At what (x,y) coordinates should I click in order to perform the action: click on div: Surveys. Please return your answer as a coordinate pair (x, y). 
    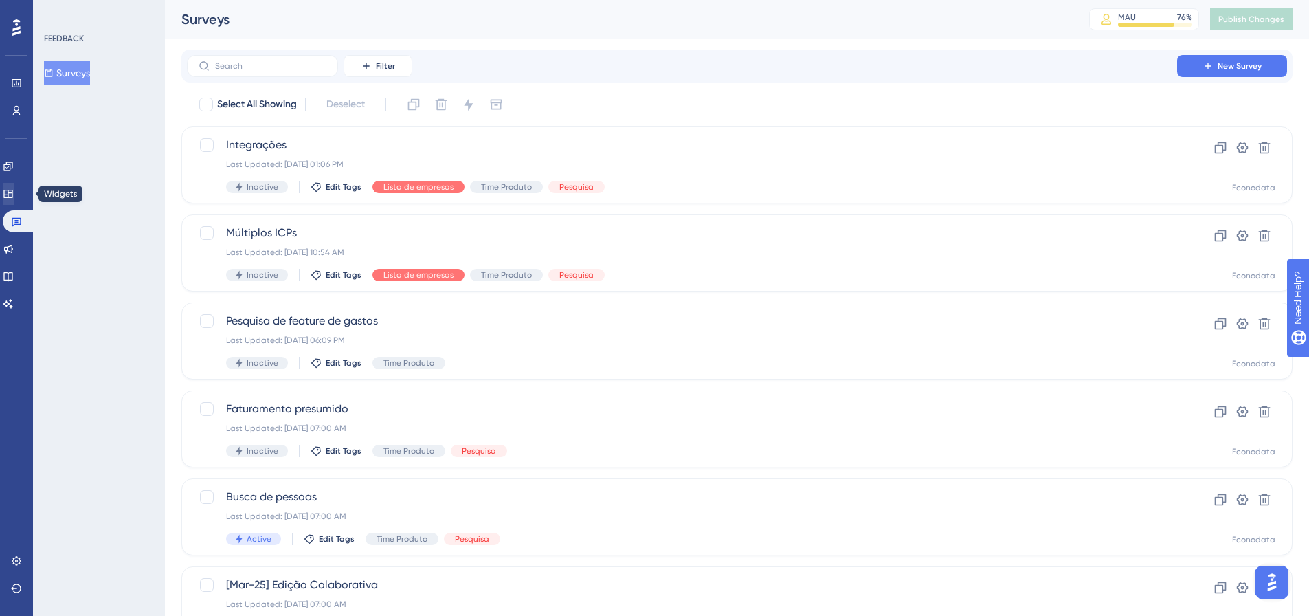
    Looking at the image, I should click on (618, 19).